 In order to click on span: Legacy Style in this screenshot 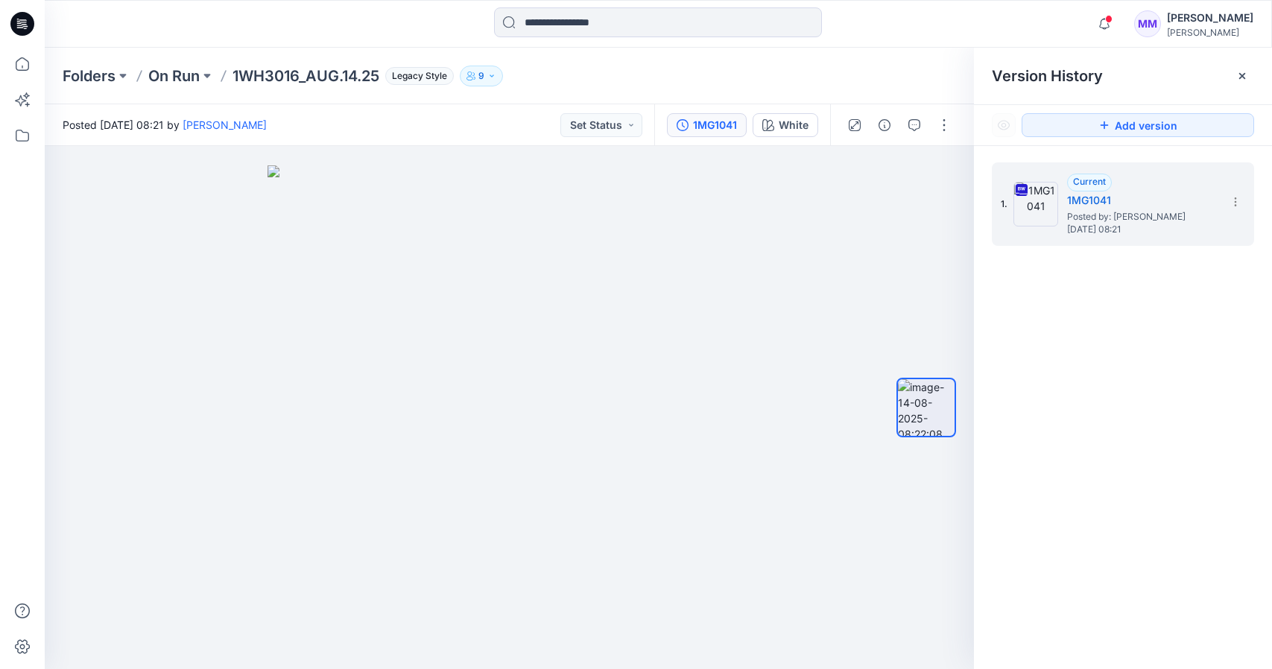, I will do `click(420, 76)`.